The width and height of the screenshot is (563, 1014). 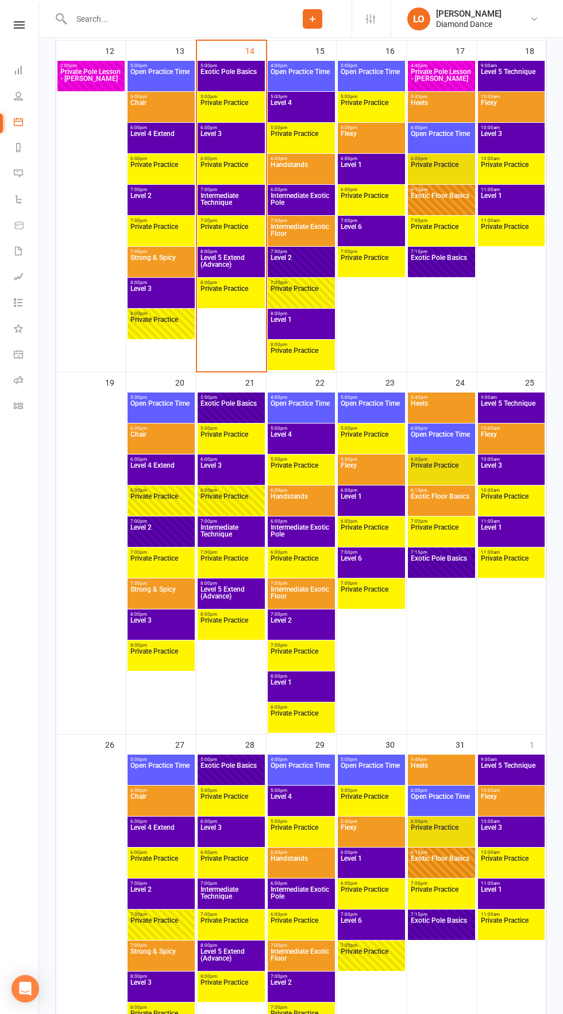 I want to click on span: Level 2, so click(x=301, y=628).